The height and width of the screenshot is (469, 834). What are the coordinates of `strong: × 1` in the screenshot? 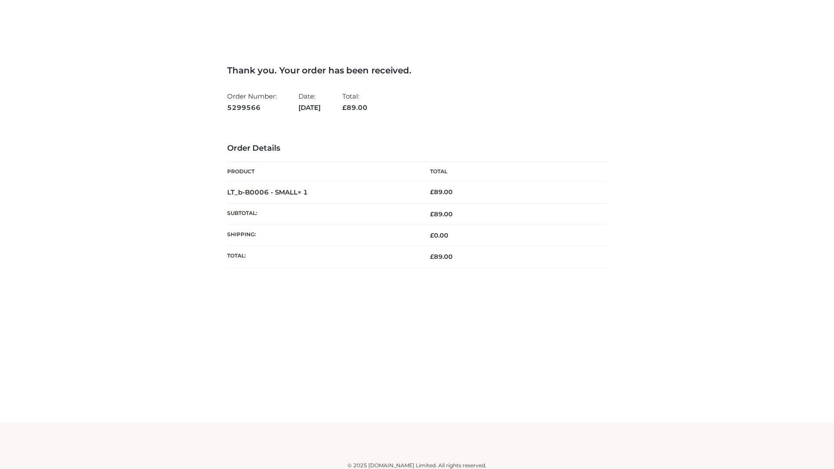 It's located at (303, 192).